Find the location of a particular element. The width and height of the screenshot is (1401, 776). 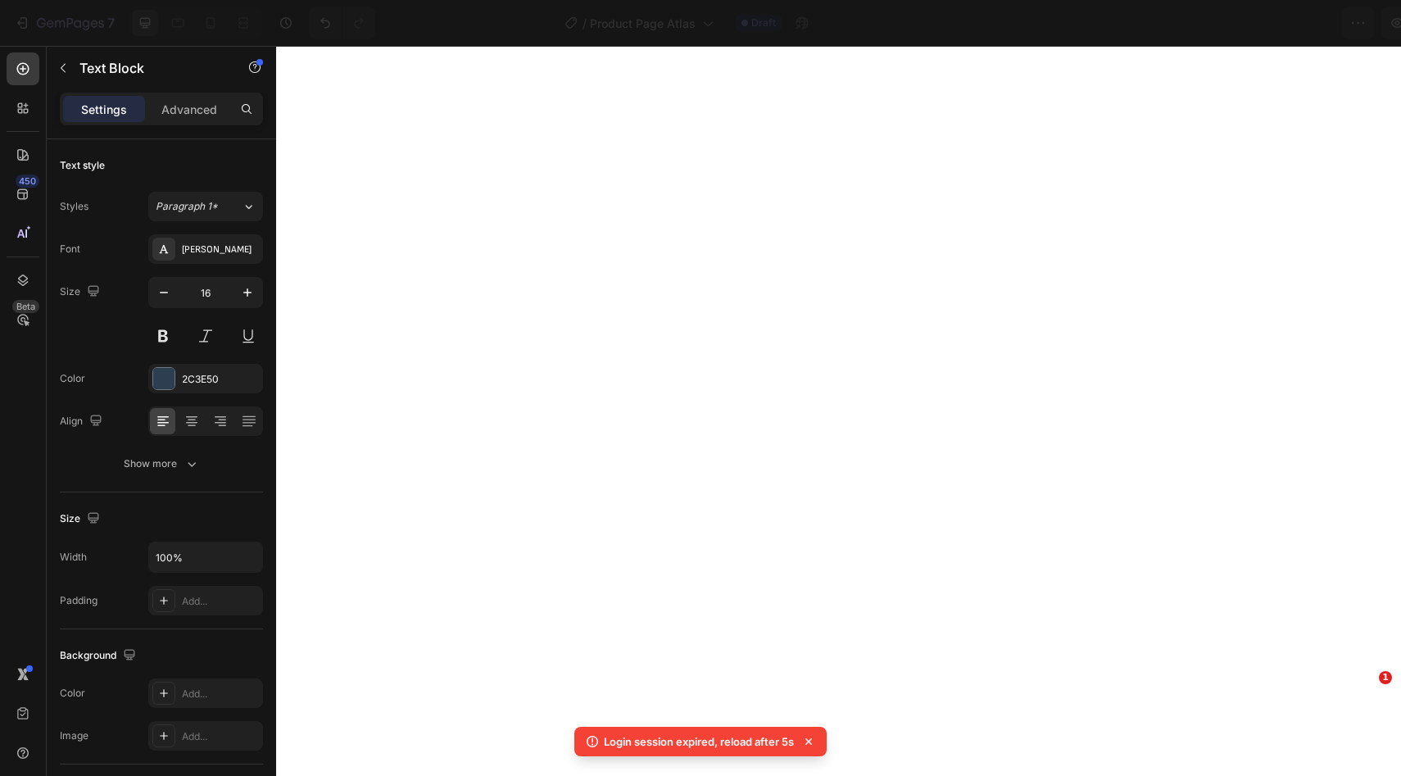

span: 0 product assigned is located at coordinates (1133, 23).